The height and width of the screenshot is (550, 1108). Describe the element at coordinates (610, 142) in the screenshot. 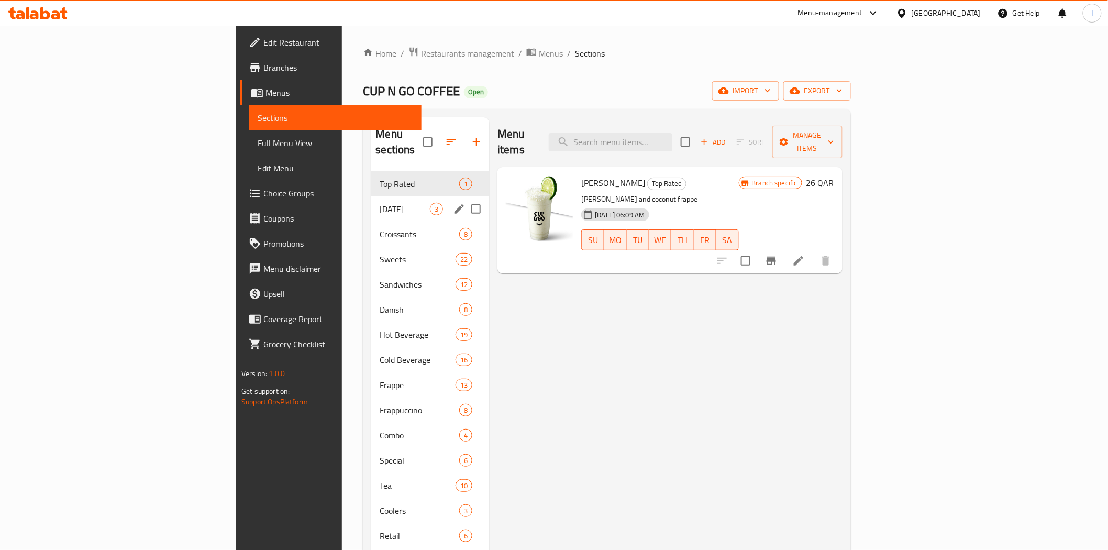

I see `input: search` at that location.